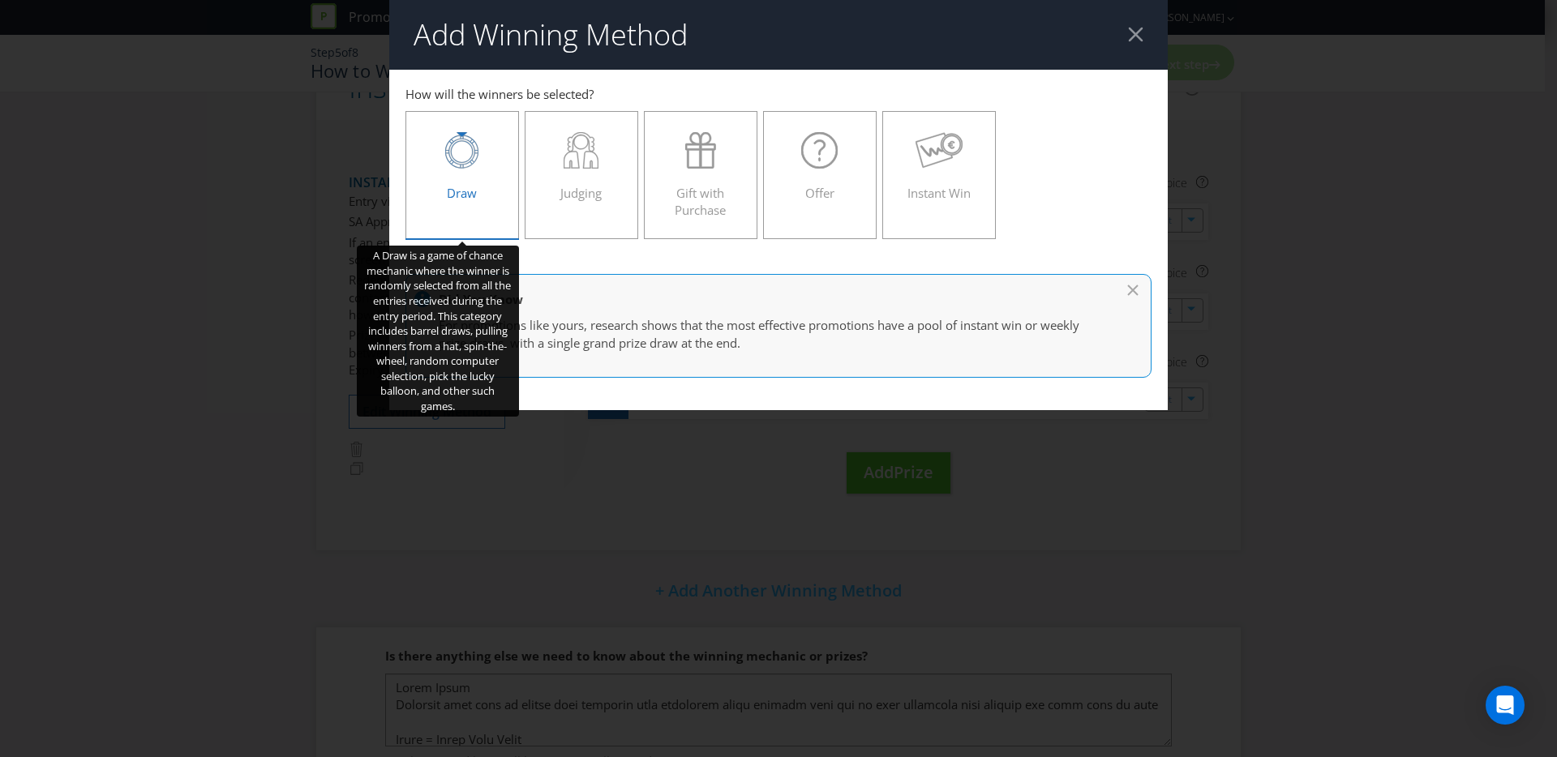 This screenshot has height=757, width=1557. What do you see at coordinates (499, 94) in the screenshot?
I see `span: How will the winners be selected?` at bounding box center [499, 94].